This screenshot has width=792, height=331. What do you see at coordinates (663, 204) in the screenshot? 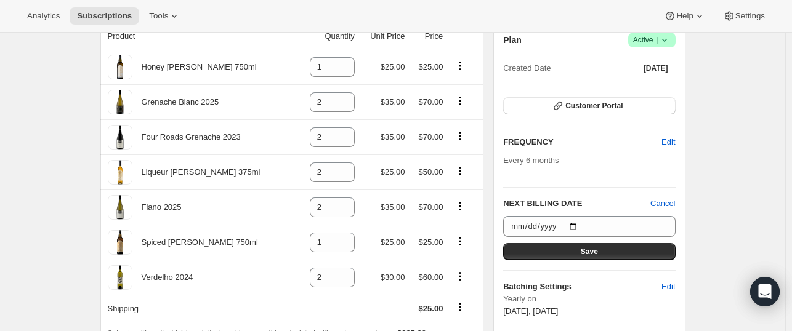
I see `span: Cancel` at bounding box center [663, 204].